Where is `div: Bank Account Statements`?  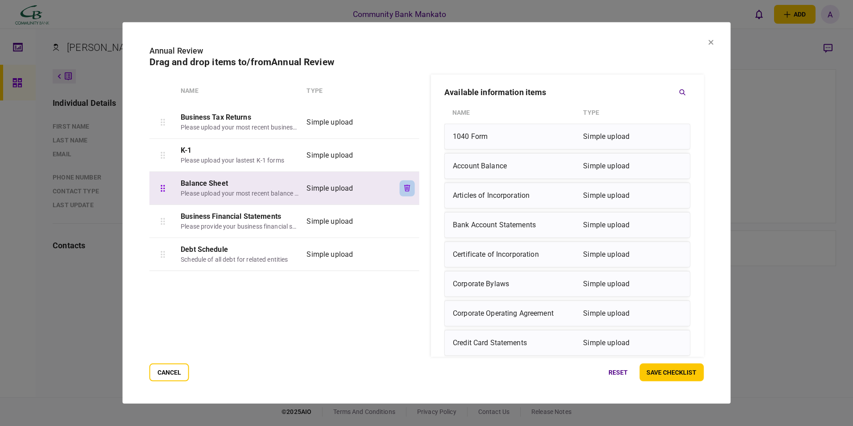
div: Bank Account Statements is located at coordinates (516, 225).